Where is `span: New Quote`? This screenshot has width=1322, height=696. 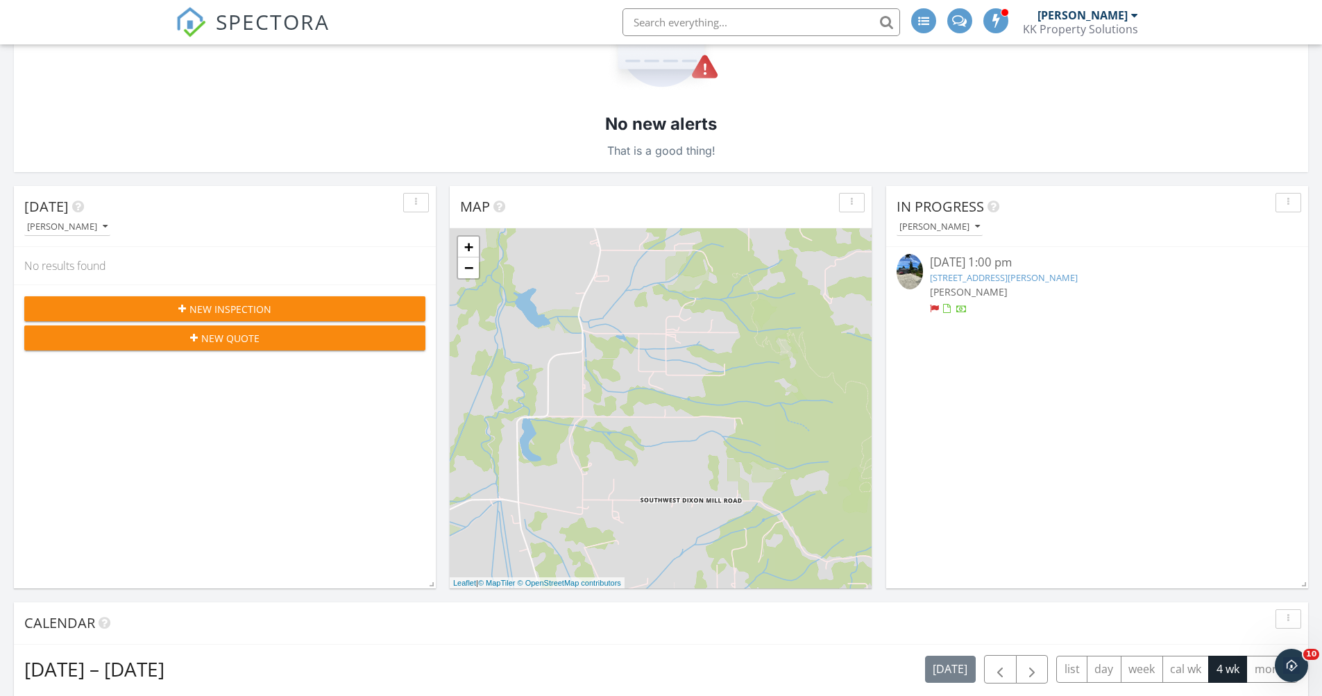 span: New Quote is located at coordinates (230, 338).